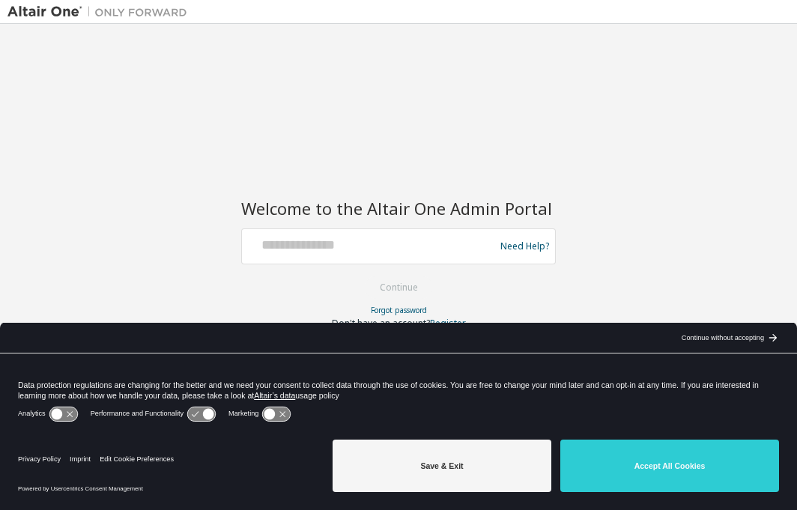  I want to click on a: Need Help?, so click(524, 246).